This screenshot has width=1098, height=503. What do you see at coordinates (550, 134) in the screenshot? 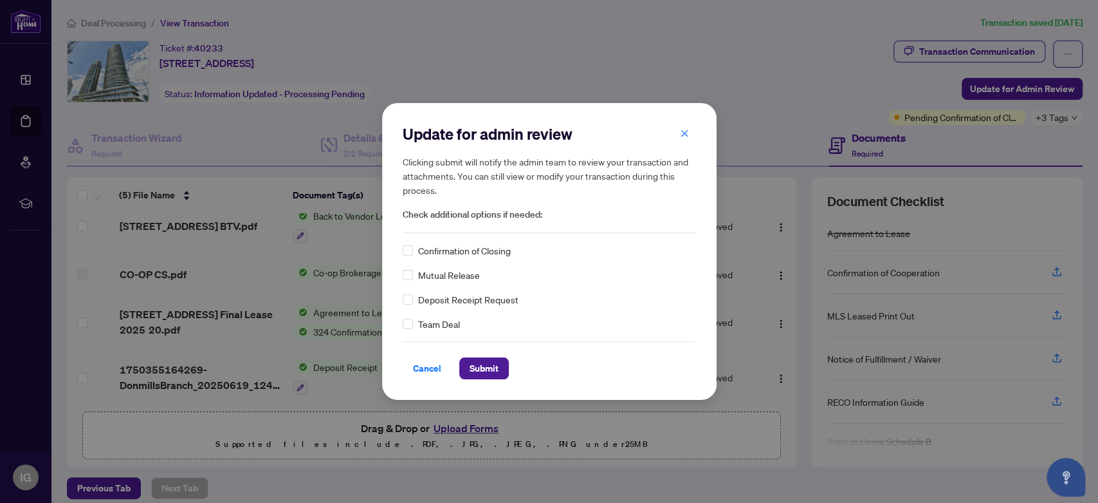
I see `h2: Update for admin review` at bounding box center [550, 134].